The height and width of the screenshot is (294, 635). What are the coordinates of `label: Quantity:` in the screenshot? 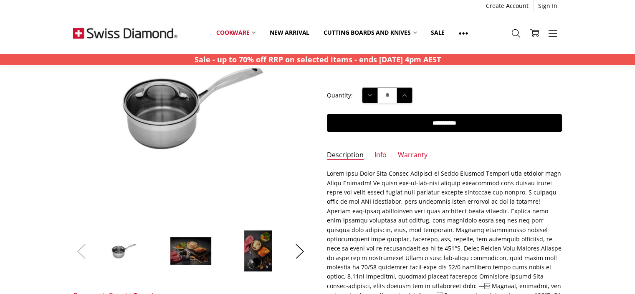 It's located at (340, 95).